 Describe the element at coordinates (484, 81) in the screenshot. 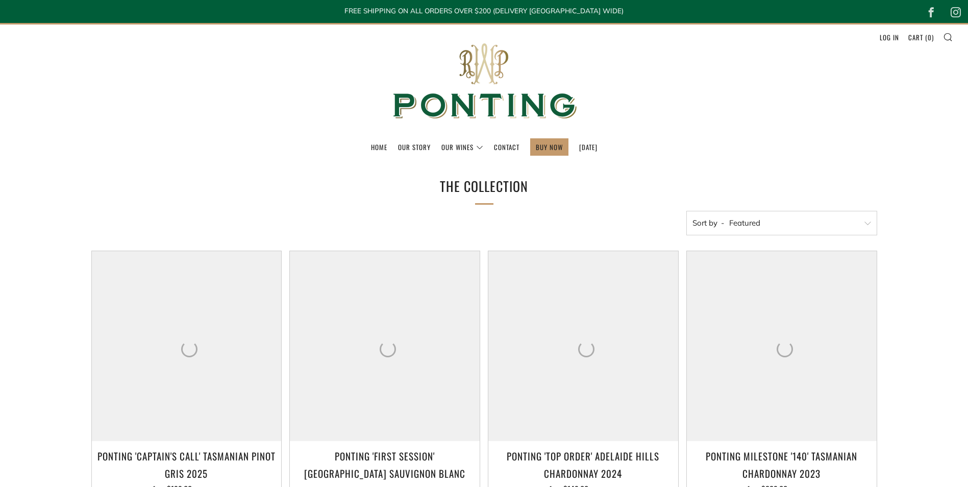

I see `img: Ponting Wines` at that location.